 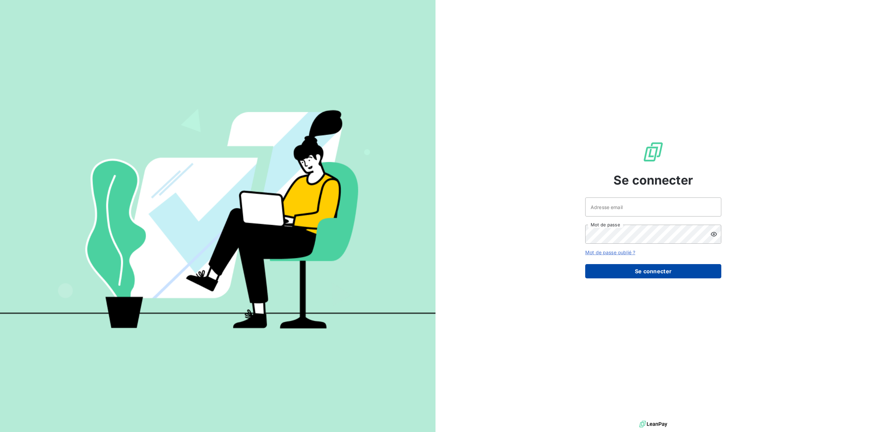 What do you see at coordinates (653, 207) in the screenshot?
I see `input: placeholder` at bounding box center [653, 207].